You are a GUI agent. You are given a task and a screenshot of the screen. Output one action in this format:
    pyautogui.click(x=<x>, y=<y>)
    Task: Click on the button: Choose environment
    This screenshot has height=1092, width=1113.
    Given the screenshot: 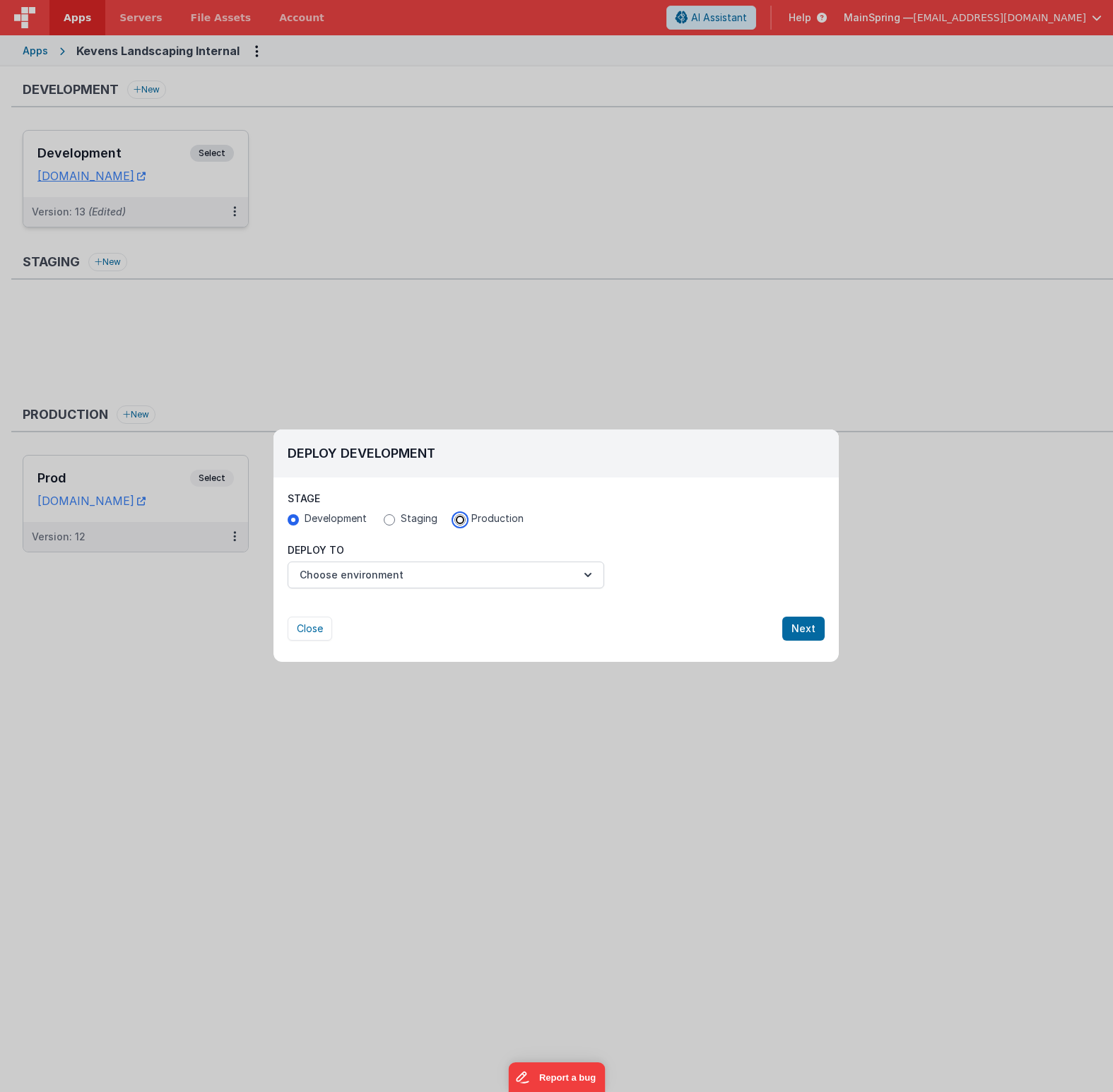 What is the action you would take?
    pyautogui.click(x=446, y=575)
    